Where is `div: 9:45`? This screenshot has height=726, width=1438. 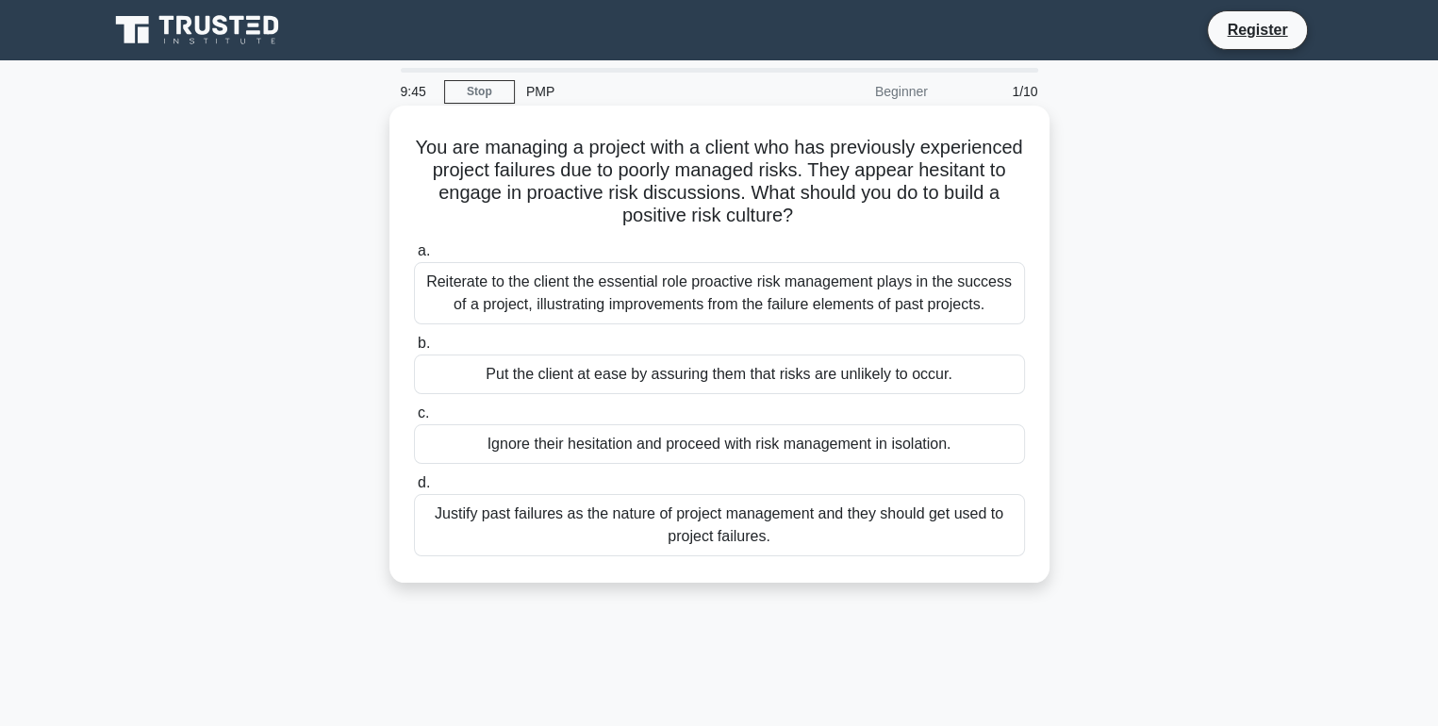
div: 9:45 is located at coordinates (417, 91).